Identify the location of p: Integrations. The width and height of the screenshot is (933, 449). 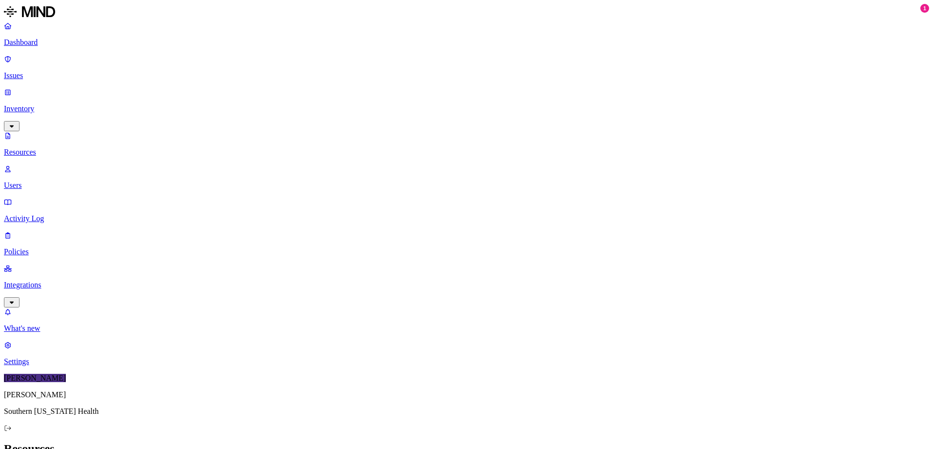
(466, 285).